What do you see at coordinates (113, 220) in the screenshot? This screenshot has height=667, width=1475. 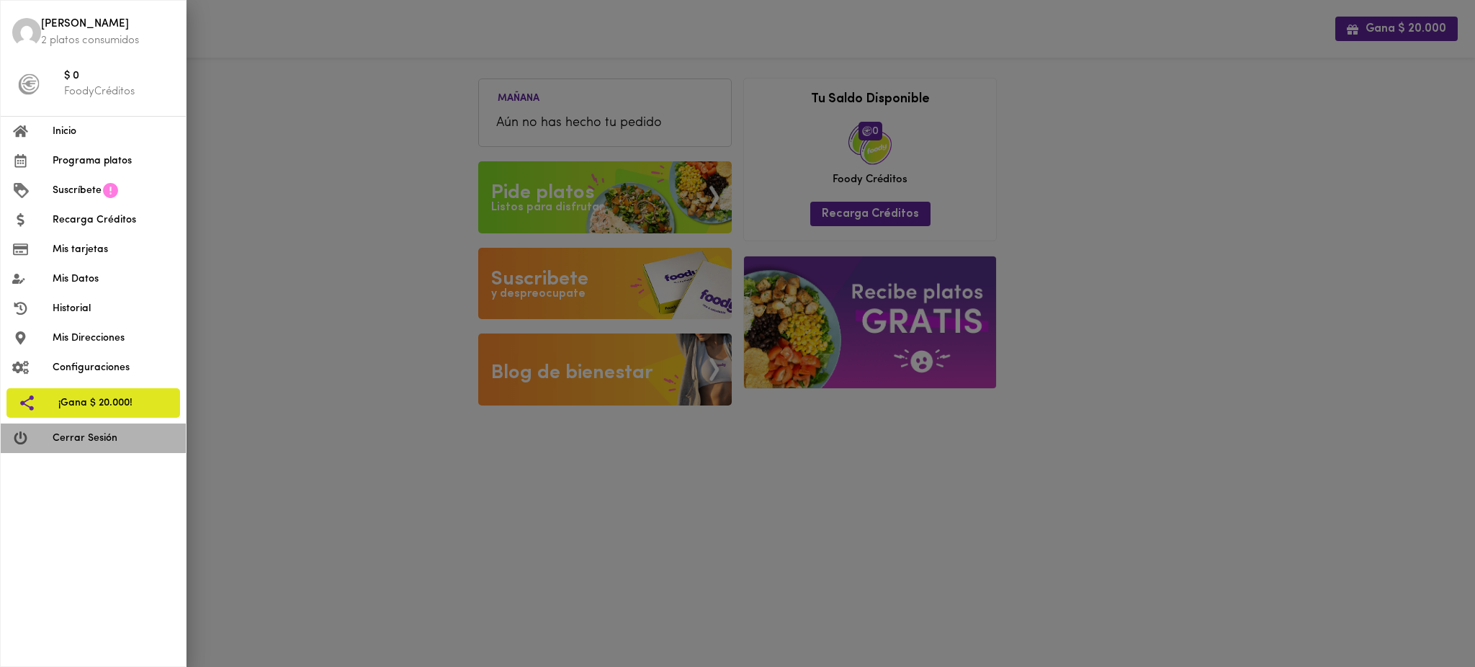 I see `span: Recarga Créditos` at bounding box center [113, 220].